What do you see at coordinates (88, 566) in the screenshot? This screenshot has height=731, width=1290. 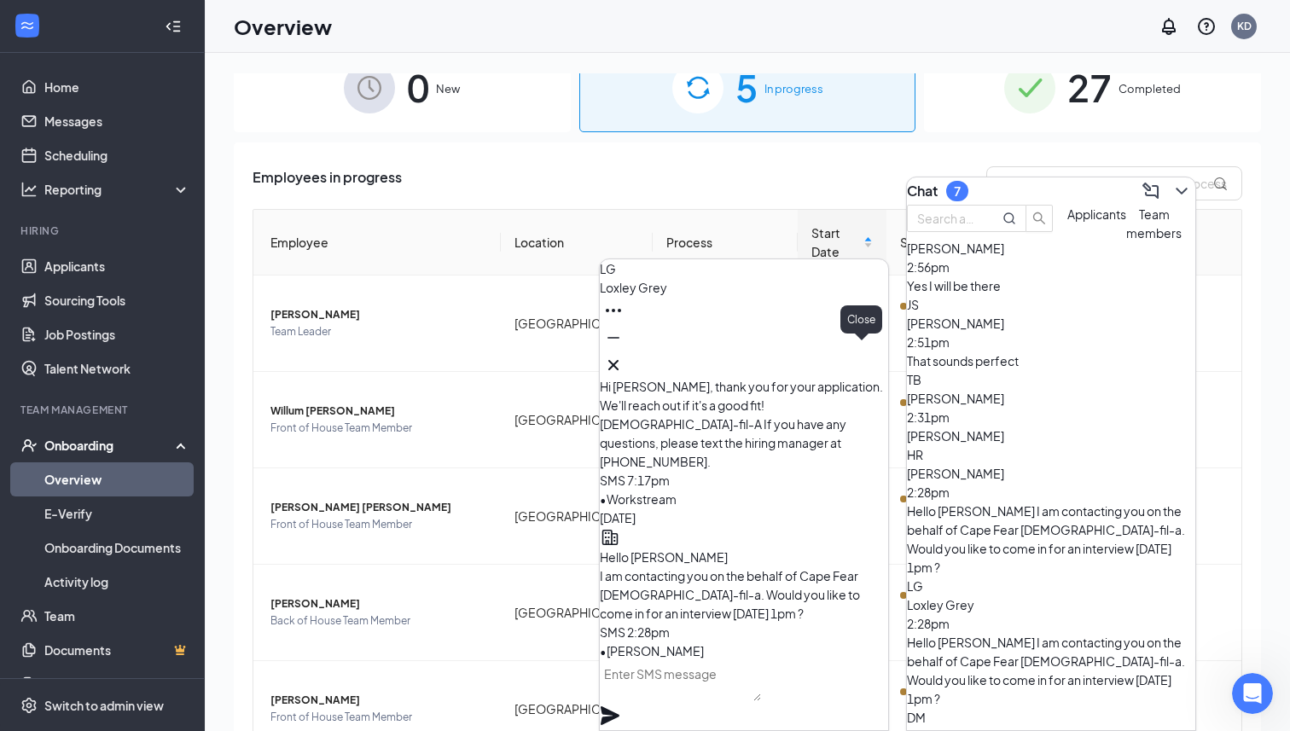 I see `button: Upload attachment` at bounding box center [88, 566].